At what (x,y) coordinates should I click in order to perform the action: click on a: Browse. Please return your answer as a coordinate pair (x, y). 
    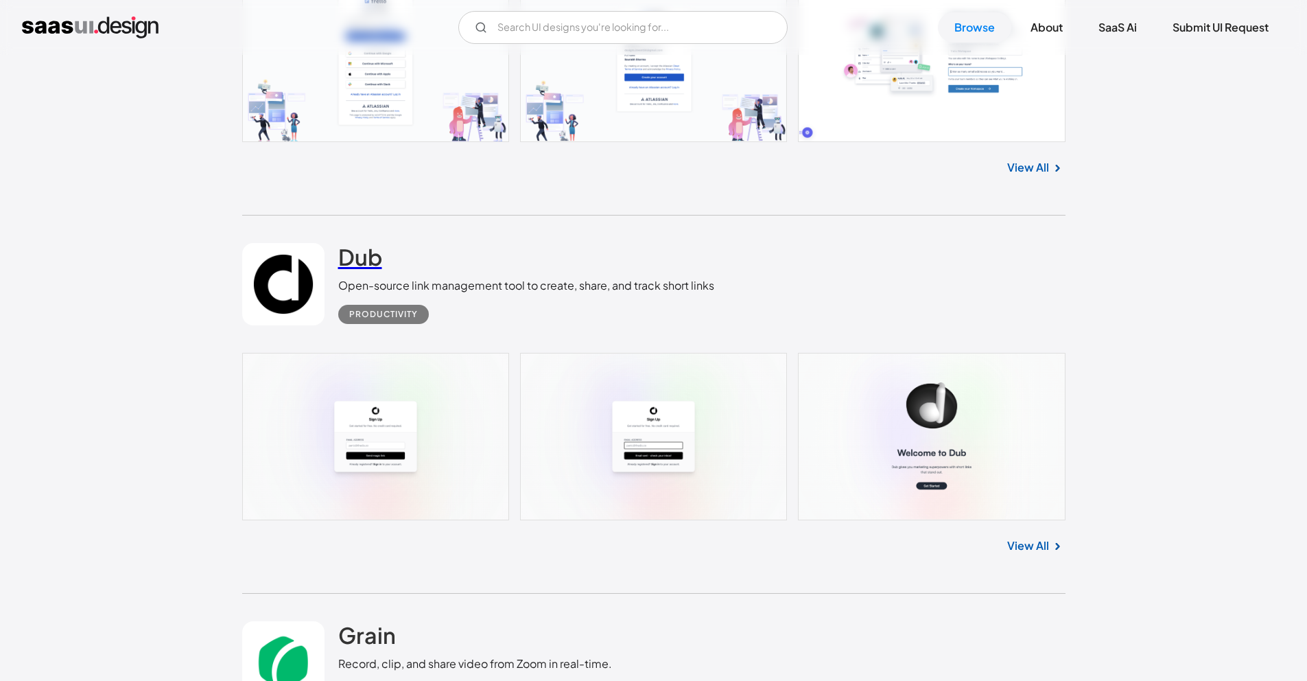
    Looking at the image, I should click on (974, 27).